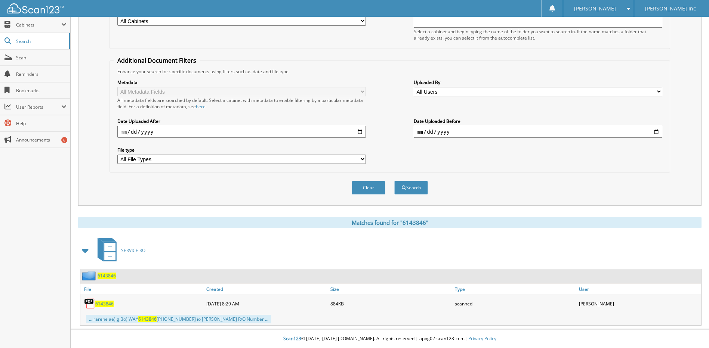  Describe the element at coordinates (241, 121) in the screenshot. I see `label: Date Uploaded After` at that location.